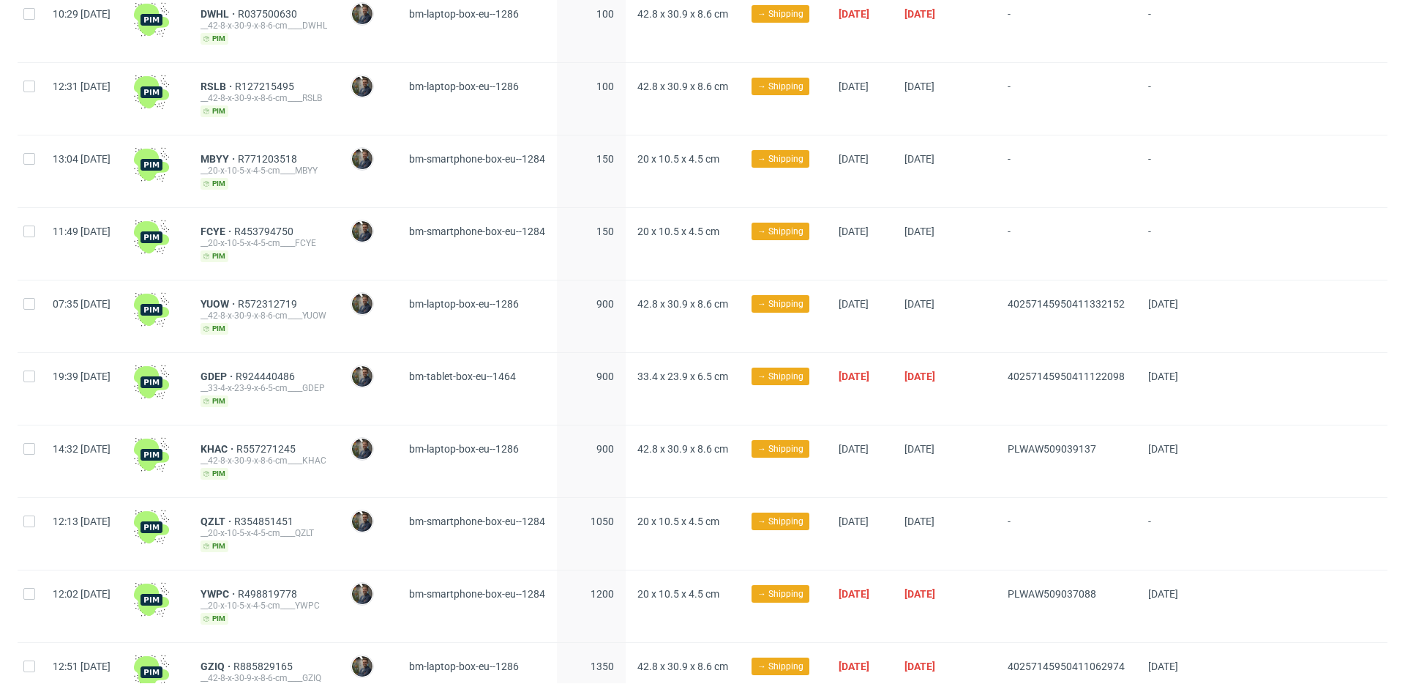 The image size is (1405, 684). Describe the element at coordinates (269, 14) in the screenshot. I see `a: R037500630` at that location.